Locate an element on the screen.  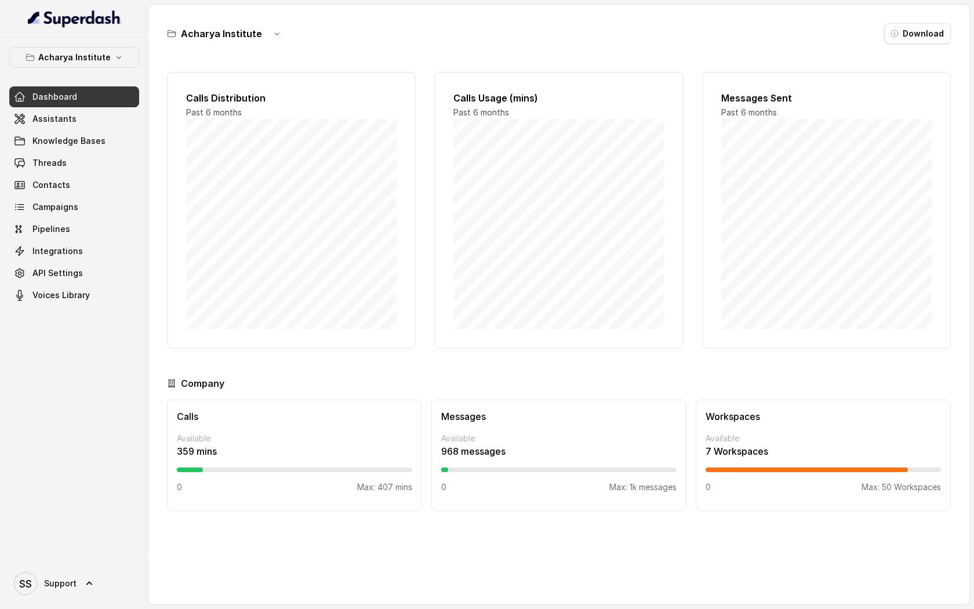
a: Dashboard is located at coordinates (74, 97).